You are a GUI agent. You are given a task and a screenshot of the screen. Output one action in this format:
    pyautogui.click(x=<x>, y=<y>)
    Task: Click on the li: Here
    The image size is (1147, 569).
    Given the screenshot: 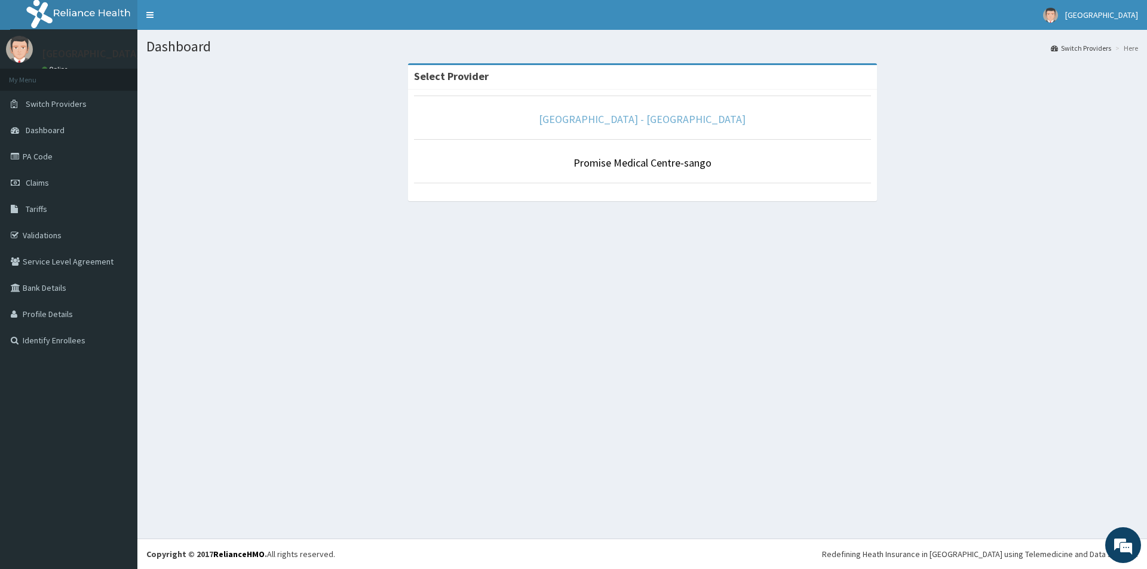 What is the action you would take?
    pyautogui.click(x=1125, y=48)
    